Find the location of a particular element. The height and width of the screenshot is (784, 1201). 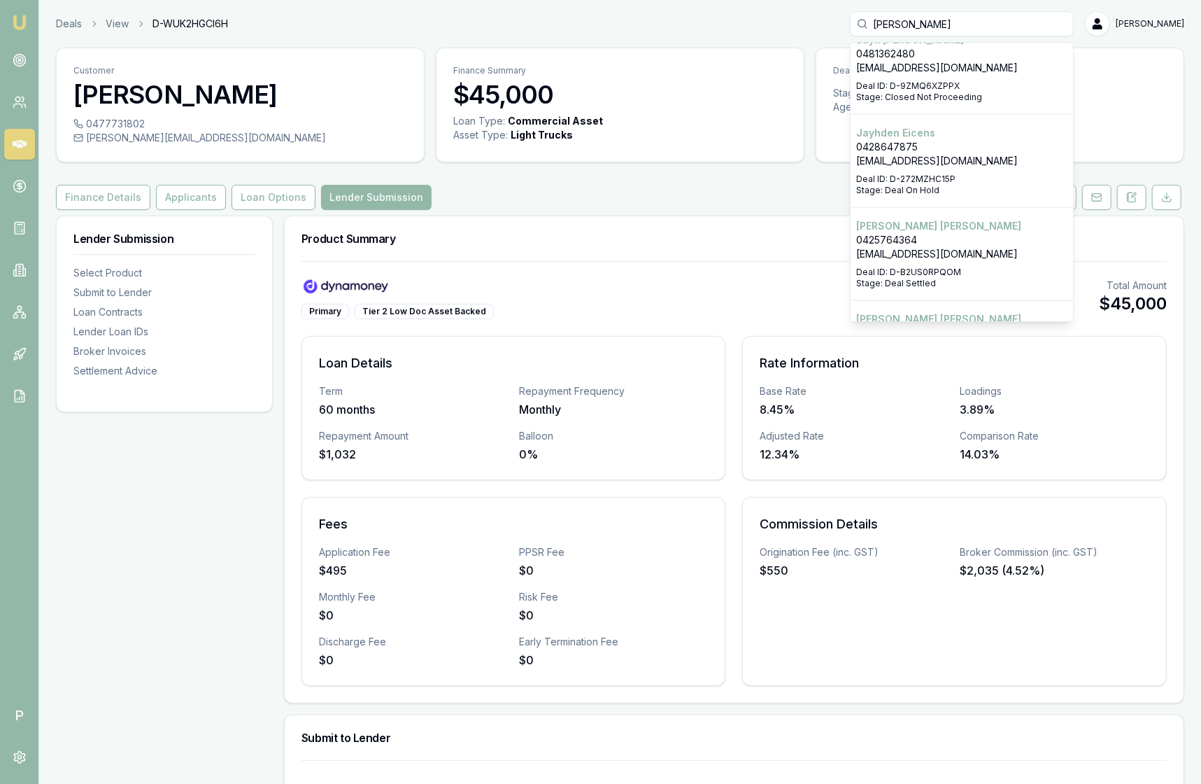

div: Select deal for Jayhden Eicens is located at coordinates (962, 161).